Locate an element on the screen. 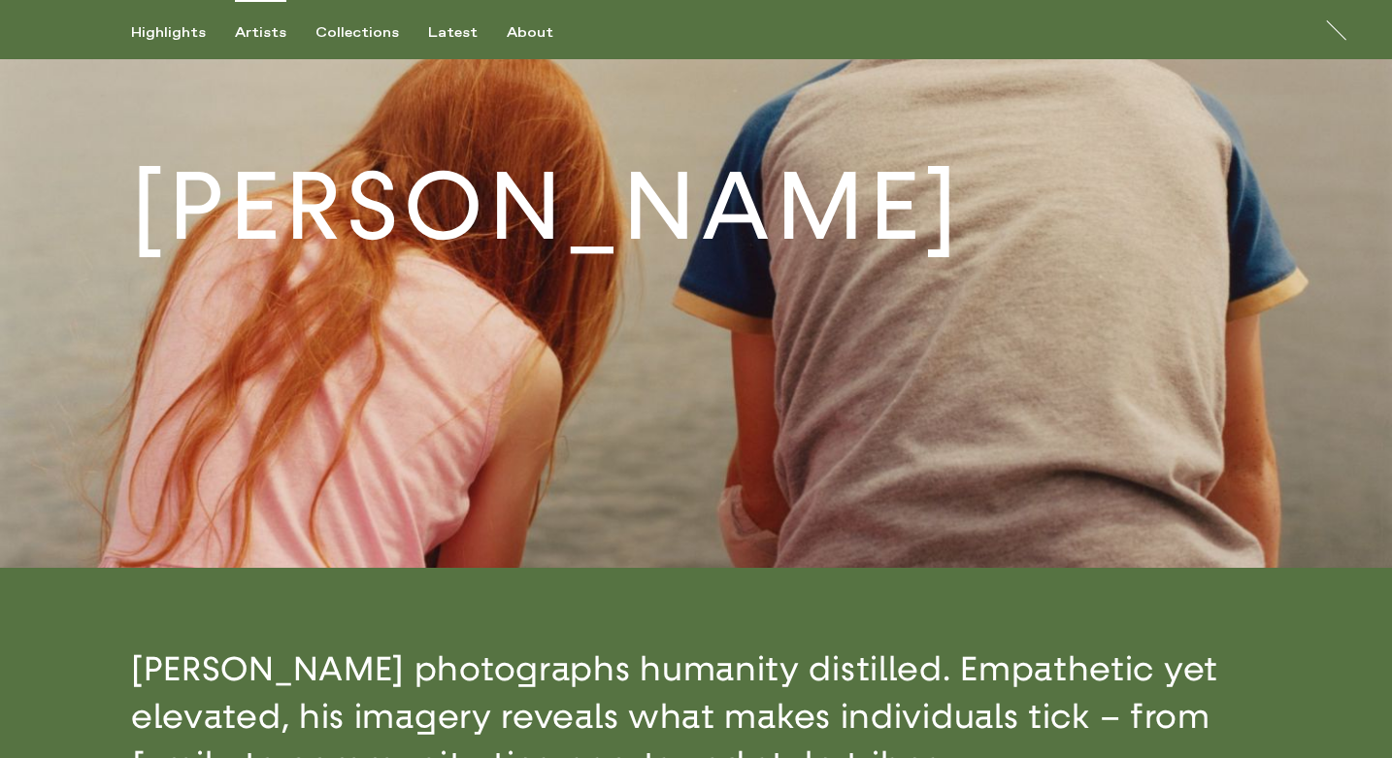 This screenshot has height=758, width=1392. button: Latest is located at coordinates (467, 33).